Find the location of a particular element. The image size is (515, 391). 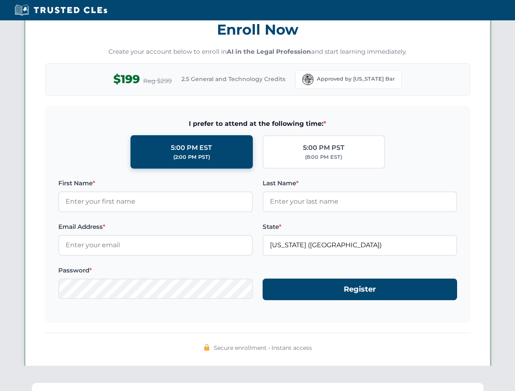

label: Last Name is located at coordinates (360, 183).